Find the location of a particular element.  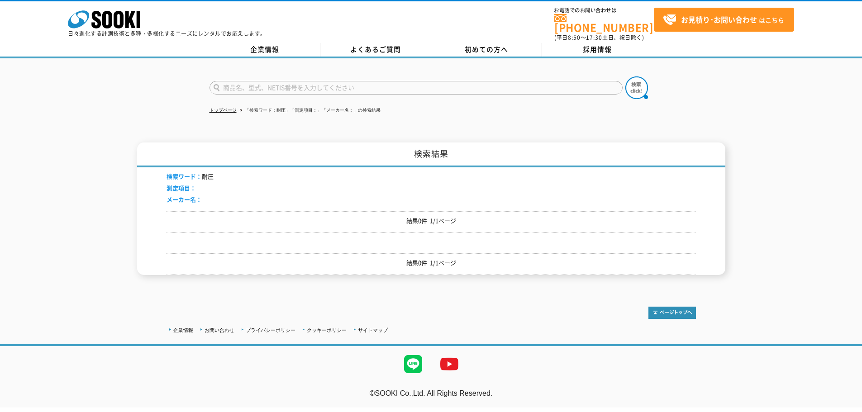

span: 測定項目： is located at coordinates (181, 188).